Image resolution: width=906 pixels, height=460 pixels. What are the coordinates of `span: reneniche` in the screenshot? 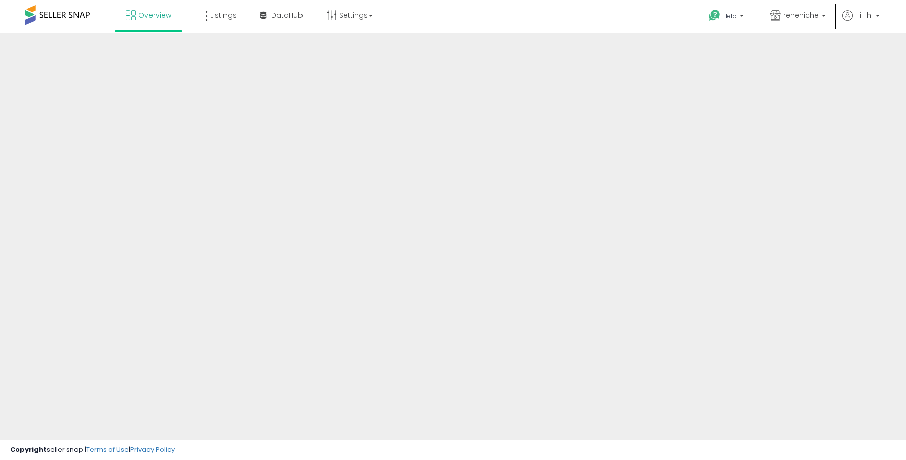 It's located at (801, 15).